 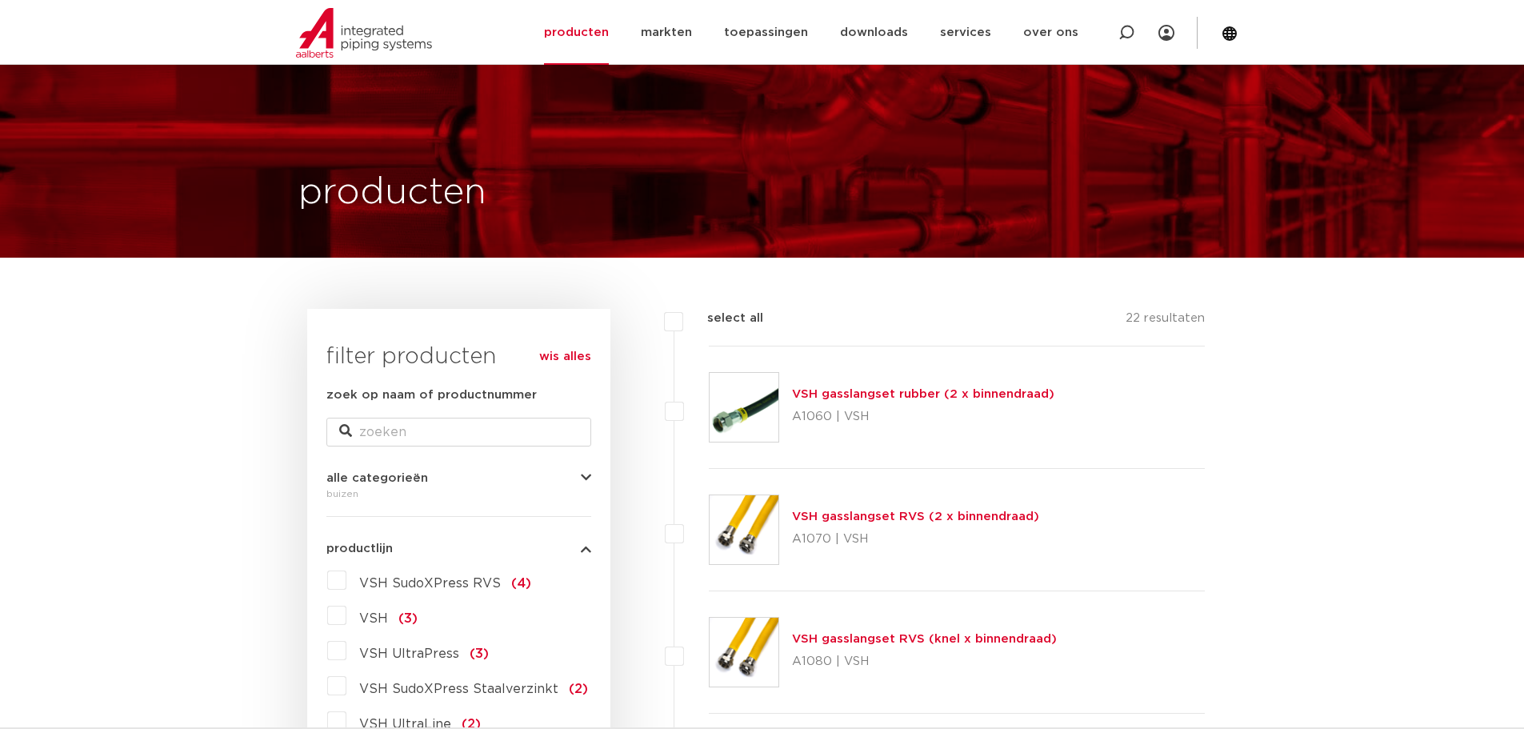 What do you see at coordinates (924, 662) in the screenshot?
I see `p: A1080 | VSH` at bounding box center [924, 662].